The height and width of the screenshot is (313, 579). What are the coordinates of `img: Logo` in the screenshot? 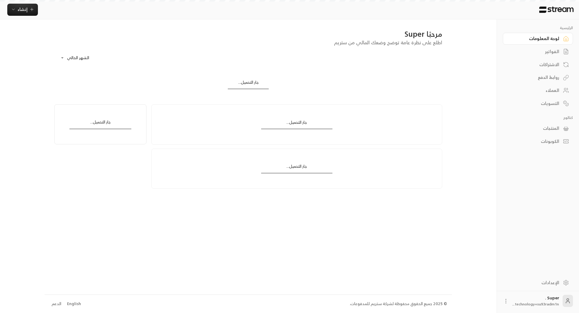 It's located at (556, 10).